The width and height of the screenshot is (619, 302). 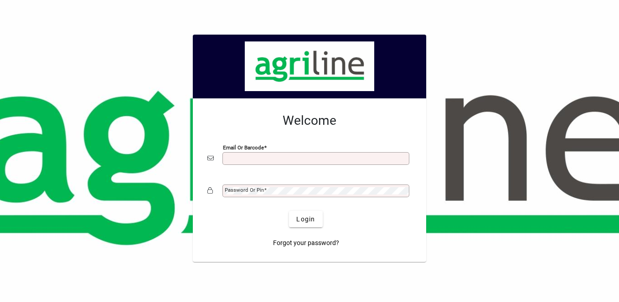 I want to click on mat-label: Email or Barcode, so click(x=243, y=148).